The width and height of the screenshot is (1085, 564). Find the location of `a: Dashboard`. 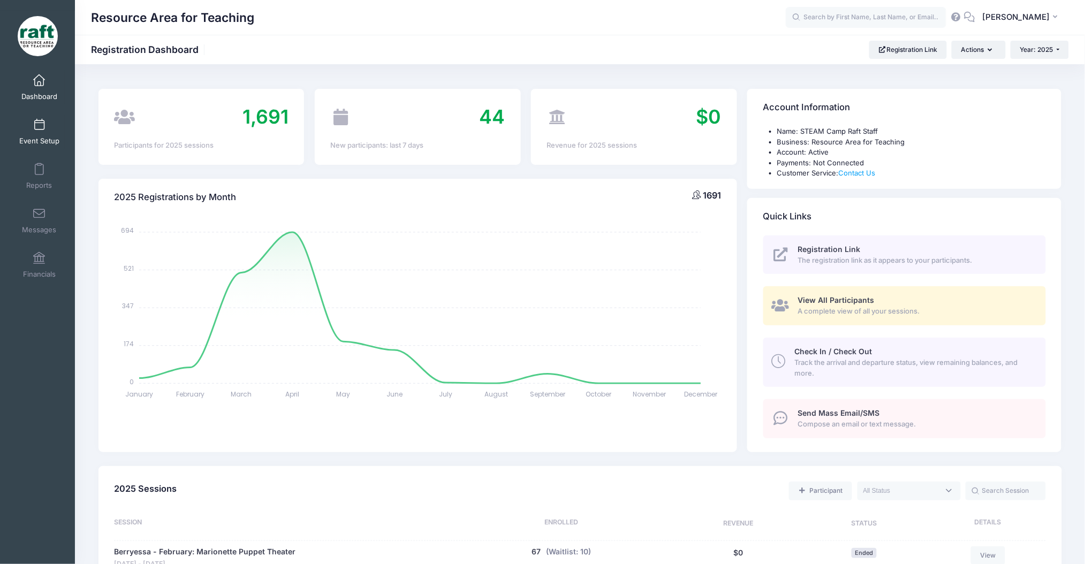

a: Dashboard is located at coordinates (39, 87).